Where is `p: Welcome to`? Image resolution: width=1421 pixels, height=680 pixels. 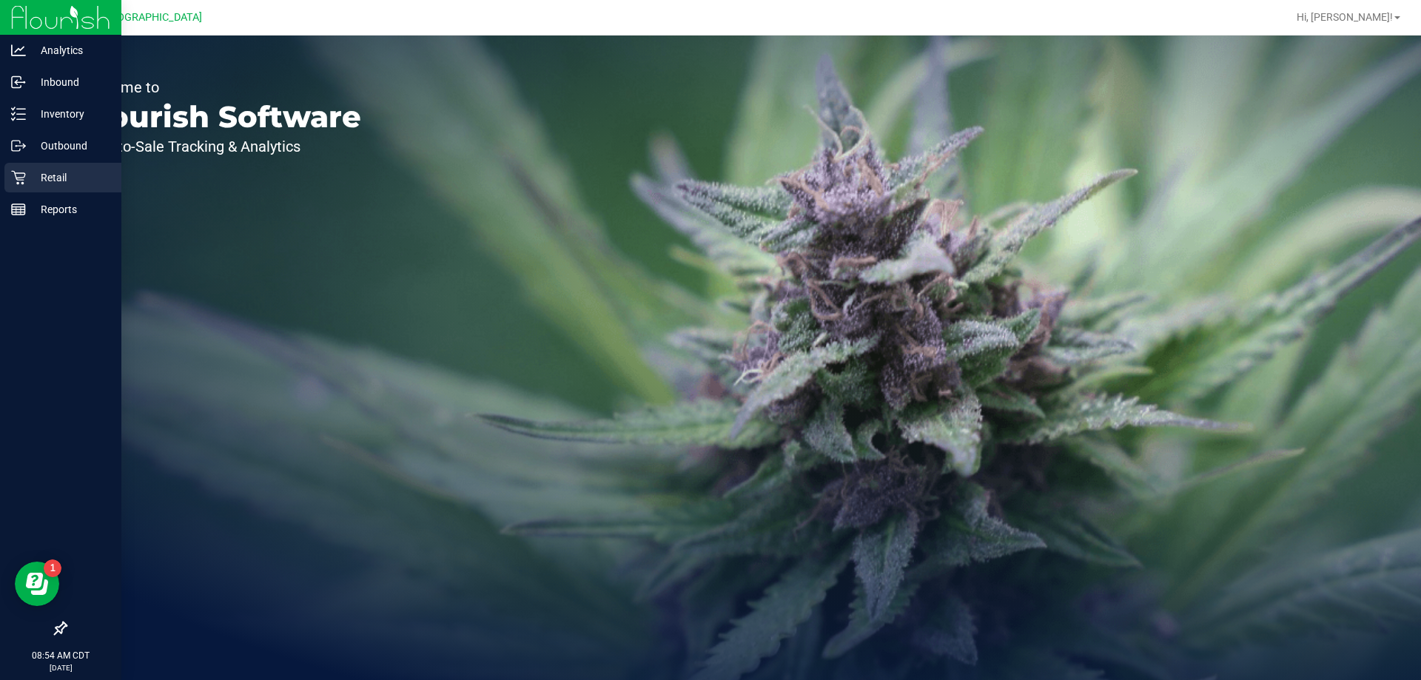
p: Welcome to is located at coordinates (221, 87).